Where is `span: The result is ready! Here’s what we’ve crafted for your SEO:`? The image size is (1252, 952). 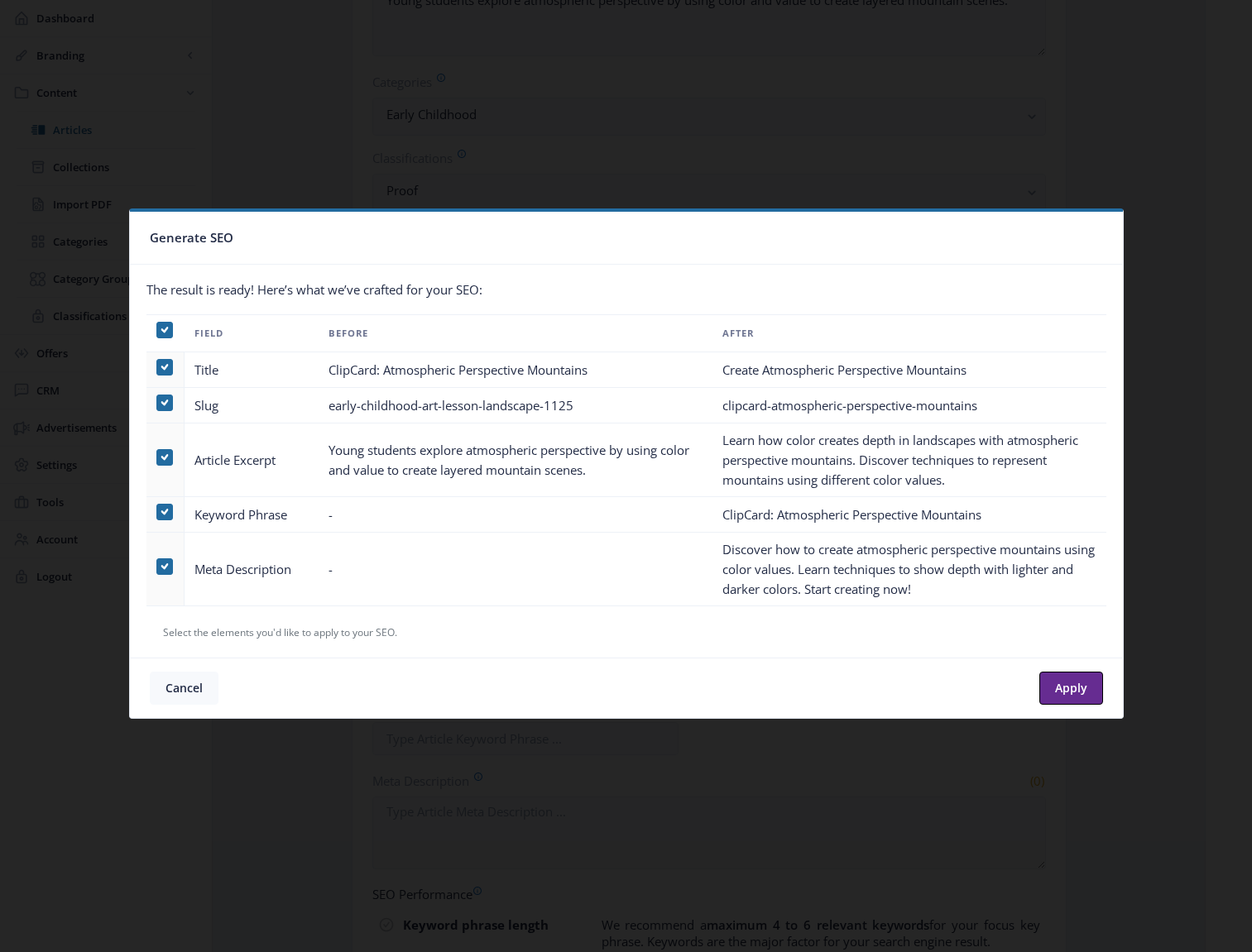 span: The result is ready! Here’s what we’ve crafted for your SEO: is located at coordinates (314, 289).